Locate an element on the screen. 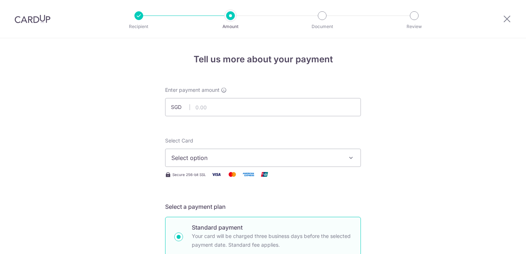 Image resolution: width=526 pixels, height=254 pixels. img: Union Pay is located at coordinates (264, 175).